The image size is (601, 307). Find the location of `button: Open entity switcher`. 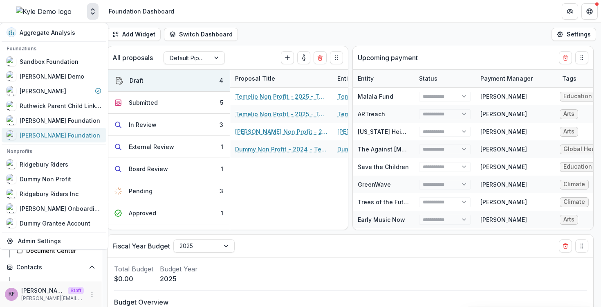

button: Open entity switcher is located at coordinates (93, 11).